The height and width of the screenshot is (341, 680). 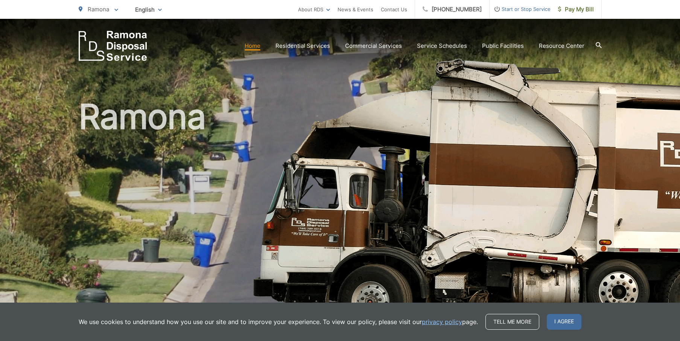 What do you see at coordinates (512, 322) in the screenshot?
I see `a: Tell me more` at bounding box center [512, 322].